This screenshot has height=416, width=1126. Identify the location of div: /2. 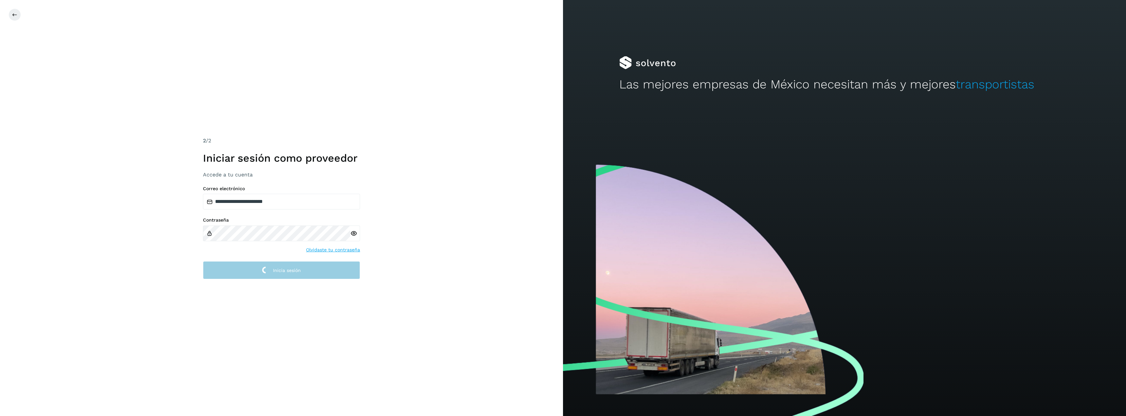
(281, 141).